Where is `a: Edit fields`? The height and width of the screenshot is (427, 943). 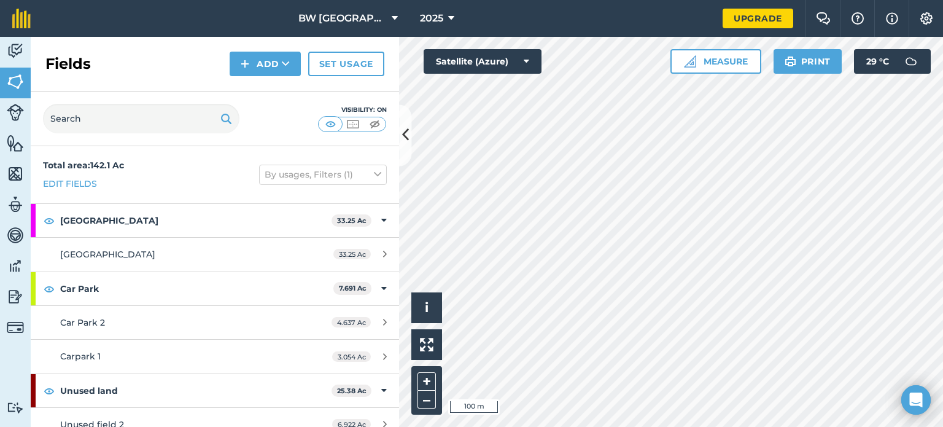 a: Edit fields is located at coordinates (70, 184).